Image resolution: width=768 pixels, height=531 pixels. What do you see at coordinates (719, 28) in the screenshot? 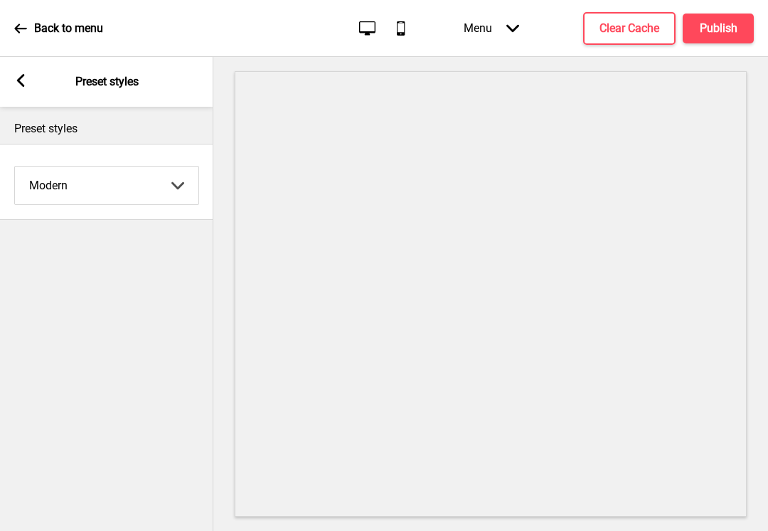
I see `h4: Publish` at bounding box center [719, 28].